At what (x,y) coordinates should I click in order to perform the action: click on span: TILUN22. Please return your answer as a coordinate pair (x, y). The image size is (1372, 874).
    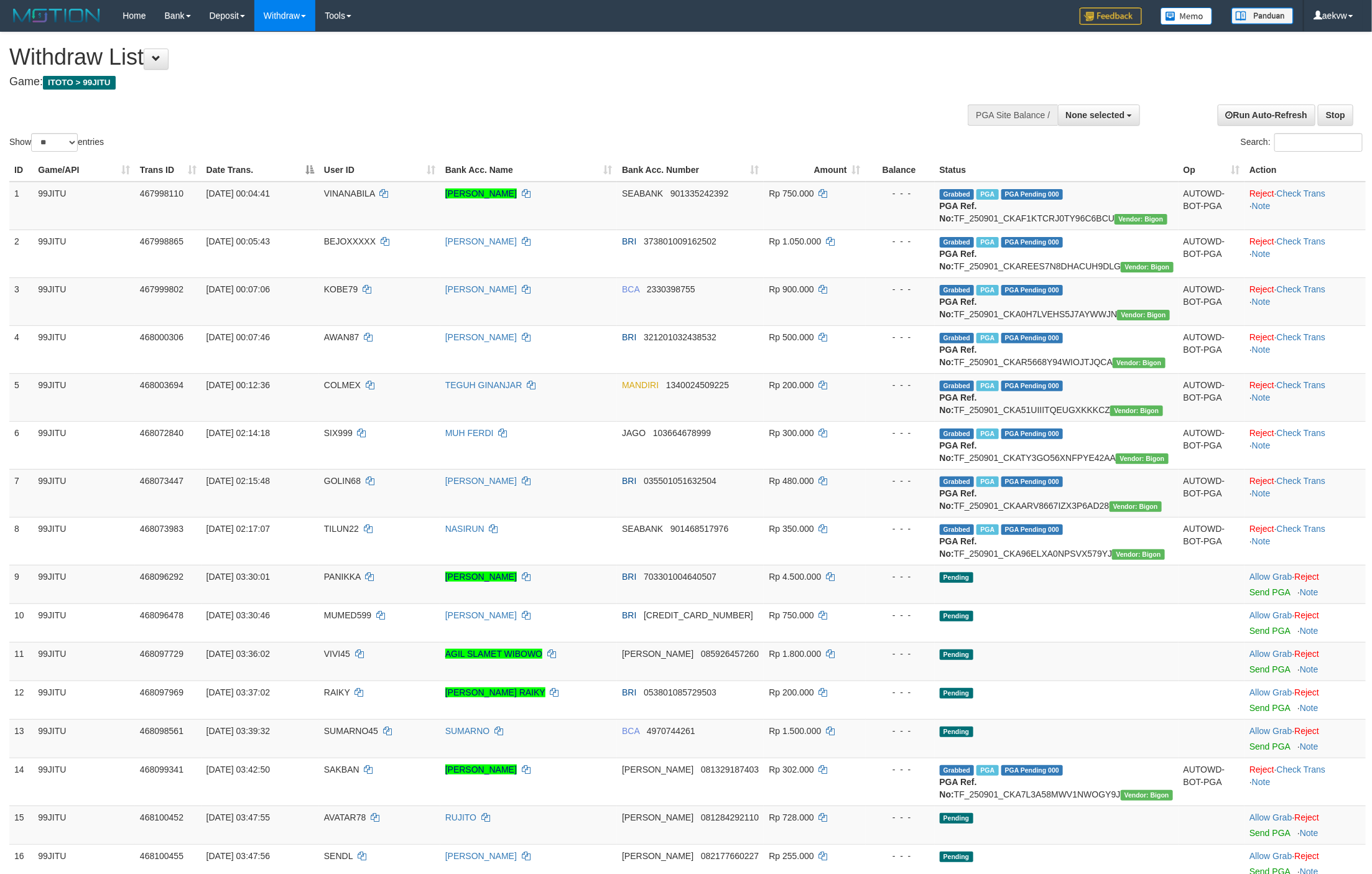
    Looking at the image, I should click on (342, 528).